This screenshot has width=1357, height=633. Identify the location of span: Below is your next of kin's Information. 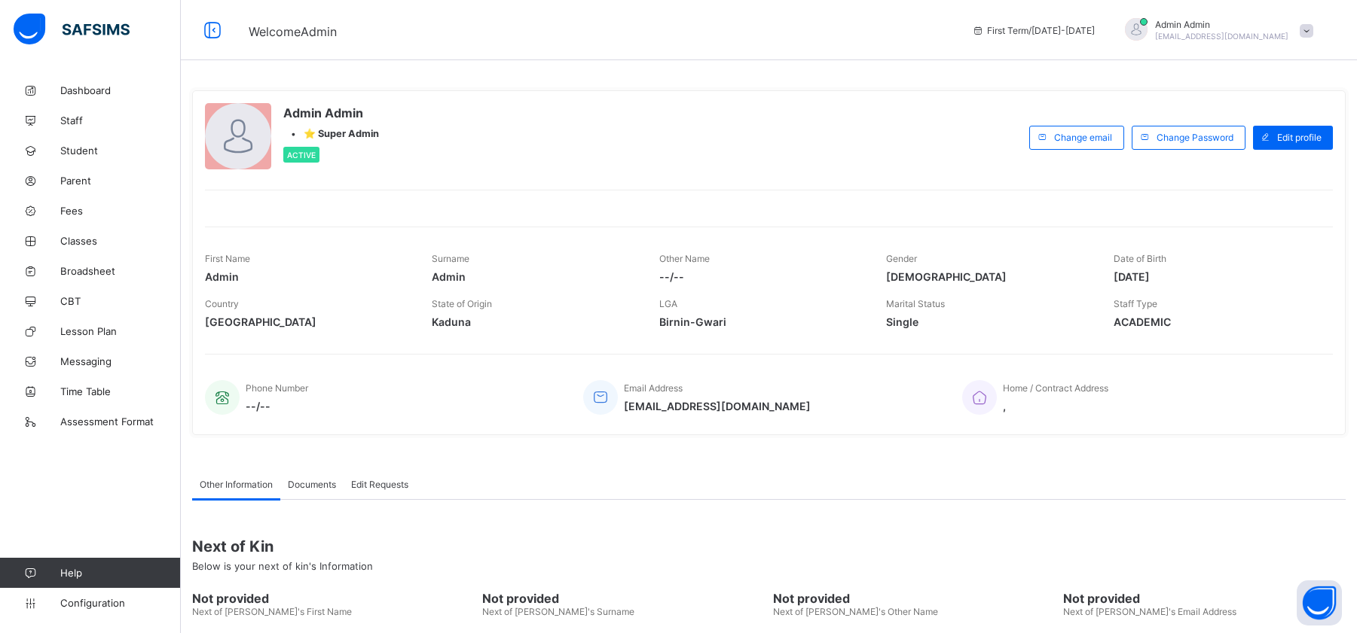
(282, 566).